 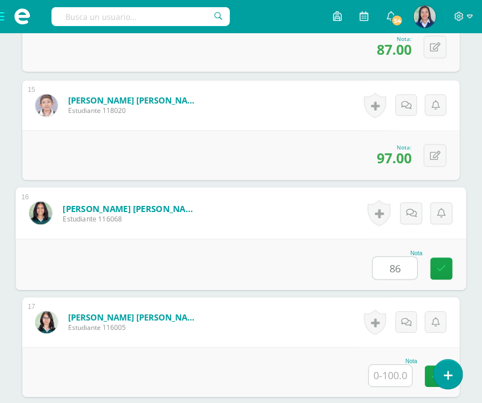 What do you see at coordinates (141, 17) in the screenshot?
I see `input: Busca un usuario...` at bounding box center [141, 17].